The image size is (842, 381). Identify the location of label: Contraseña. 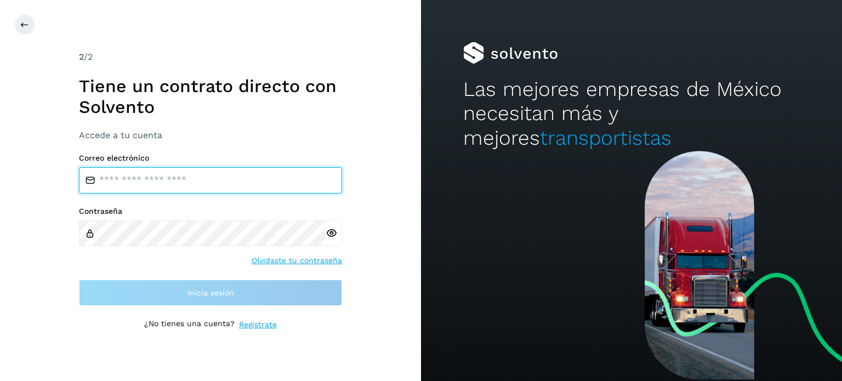
(210, 211).